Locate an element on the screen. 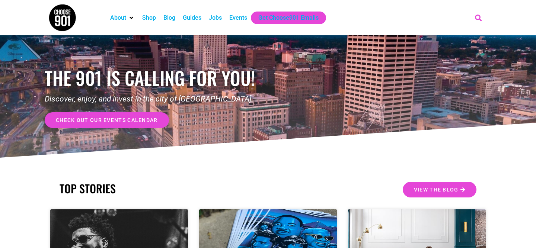  a: Get Choose901 Emails is located at coordinates (288, 18).